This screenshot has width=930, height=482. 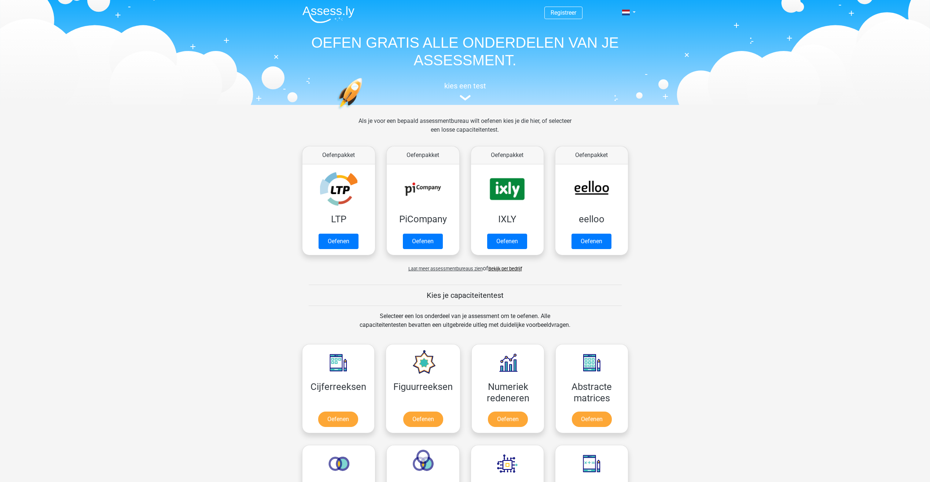 What do you see at coordinates (465, 130) in the screenshot?
I see `div: Als je voor een bepaald assessmentbureau wilt oefenen kies je die hier, of selecteer een losse ca...` at bounding box center [465, 130].